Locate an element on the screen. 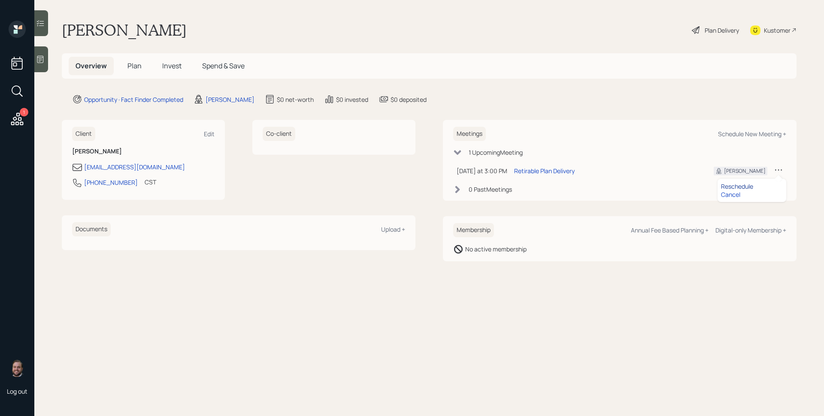 This screenshot has width=824, height=416. div: Digital-only Membership + is located at coordinates (751, 230).